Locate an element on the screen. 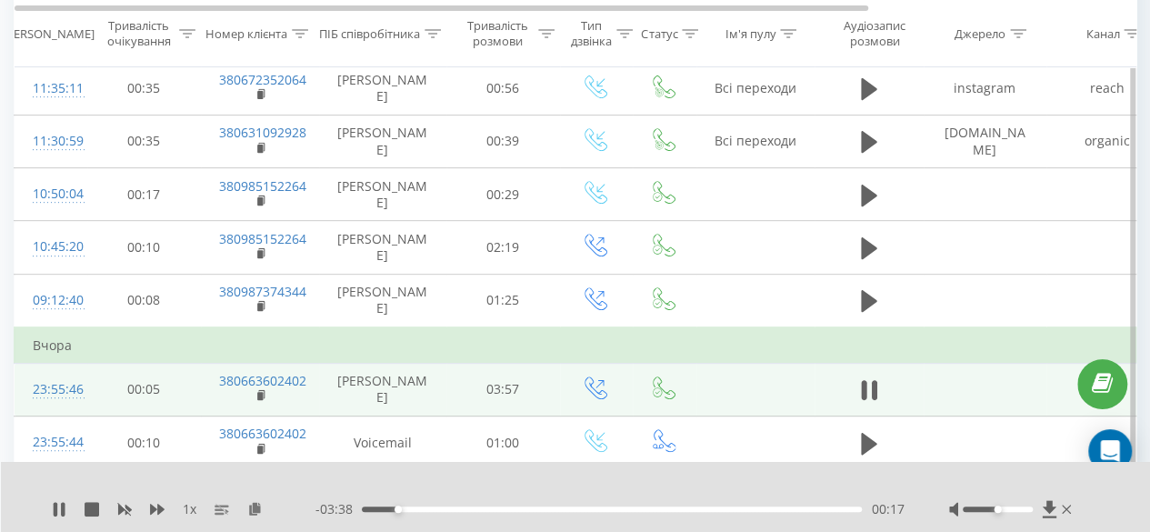 This screenshot has height=532, width=1150. a: 380987374344 is located at coordinates (263, 291).